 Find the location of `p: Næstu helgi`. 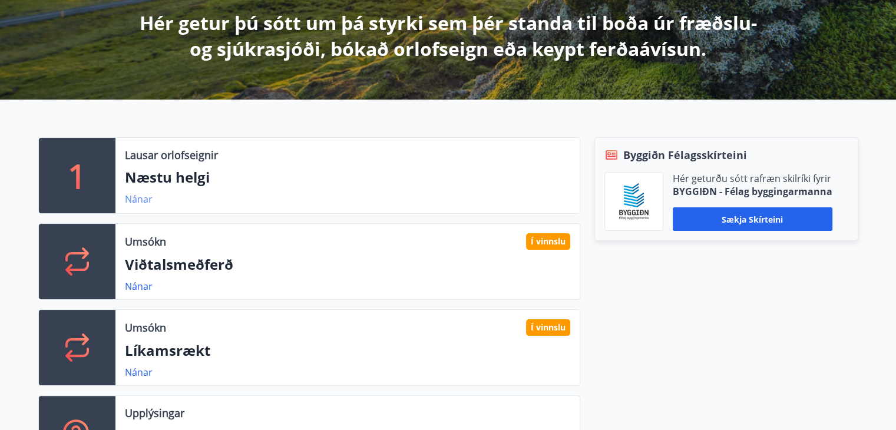

p: Næstu helgi is located at coordinates (347, 177).